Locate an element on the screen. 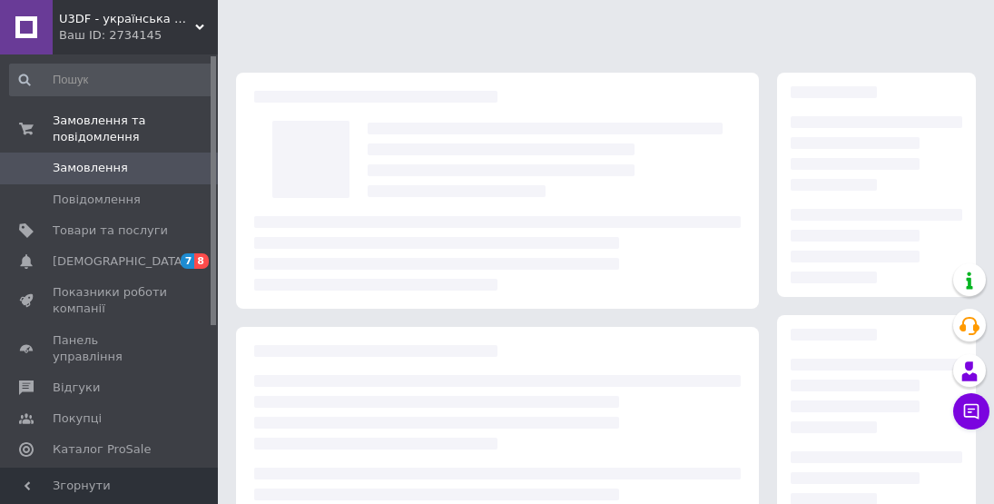 The height and width of the screenshot is (504, 994). span: 7 is located at coordinates (188, 260).